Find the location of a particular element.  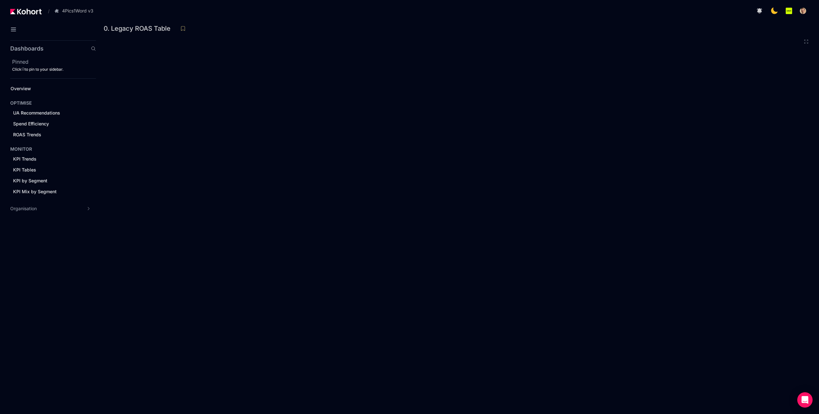

h2: Pinned is located at coordinates (54, 62).